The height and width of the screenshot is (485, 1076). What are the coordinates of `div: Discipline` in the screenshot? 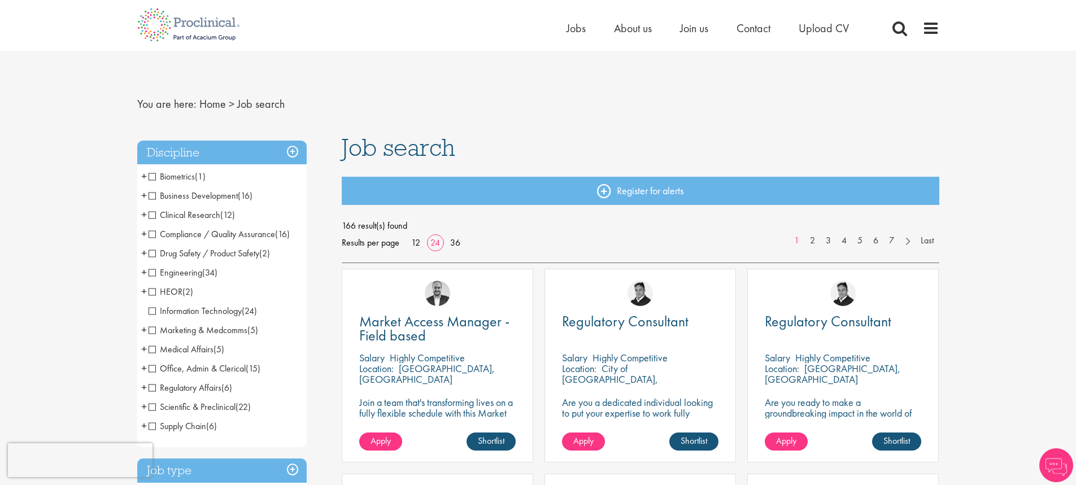 It's located at (222, 153).